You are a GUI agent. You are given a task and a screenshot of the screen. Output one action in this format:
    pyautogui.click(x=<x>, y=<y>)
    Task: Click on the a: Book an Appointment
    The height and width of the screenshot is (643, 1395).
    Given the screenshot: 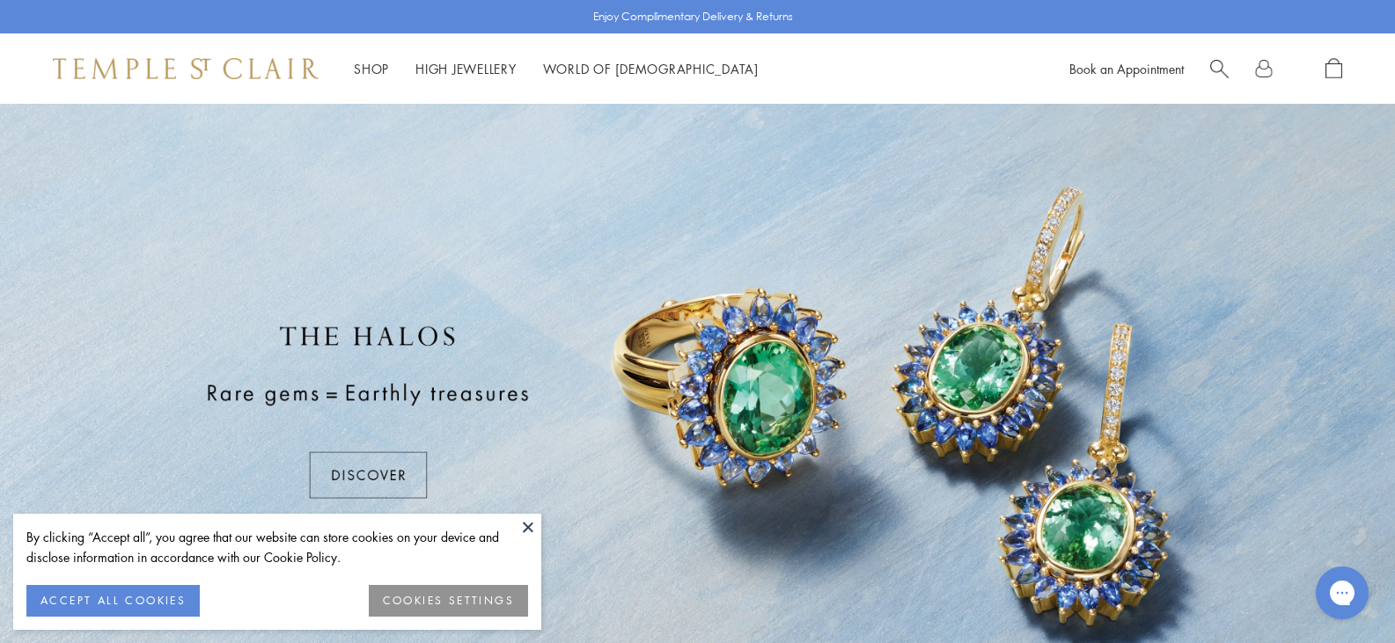 What is the action you would take?
    pyautogui.click(x=1127, y=69)
    